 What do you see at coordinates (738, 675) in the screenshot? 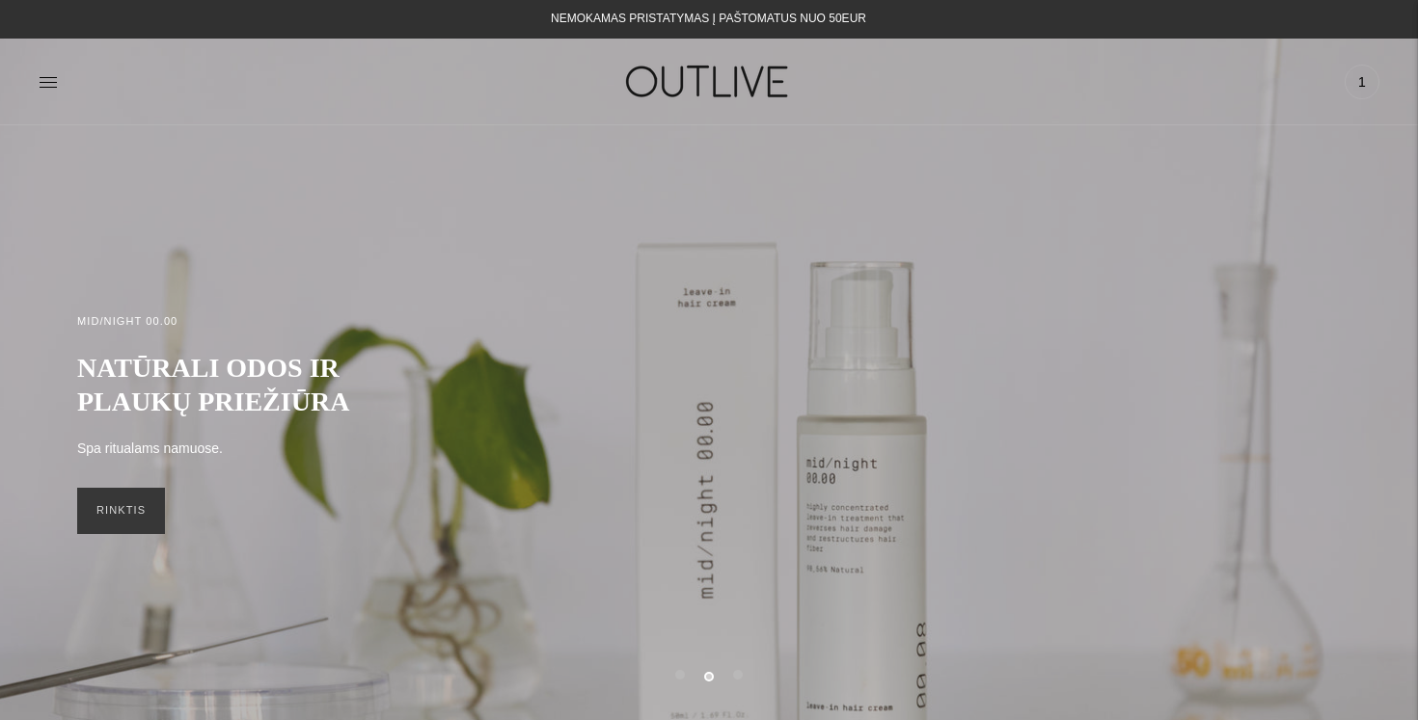
I see `button: Move carousel to slide 3` at bounding box center [738, 675].